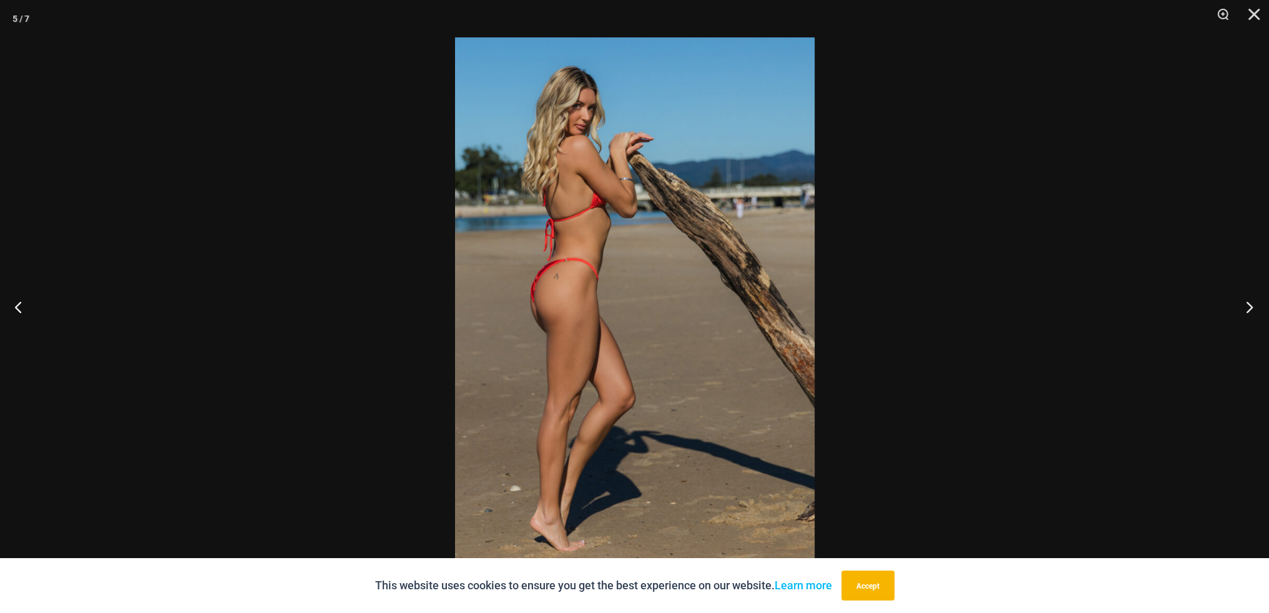  Describe the element at coordinates (603, 586) in the screenshot. I see `p: This website uses cookies to ensure you get the best experience on our website.` at that location.